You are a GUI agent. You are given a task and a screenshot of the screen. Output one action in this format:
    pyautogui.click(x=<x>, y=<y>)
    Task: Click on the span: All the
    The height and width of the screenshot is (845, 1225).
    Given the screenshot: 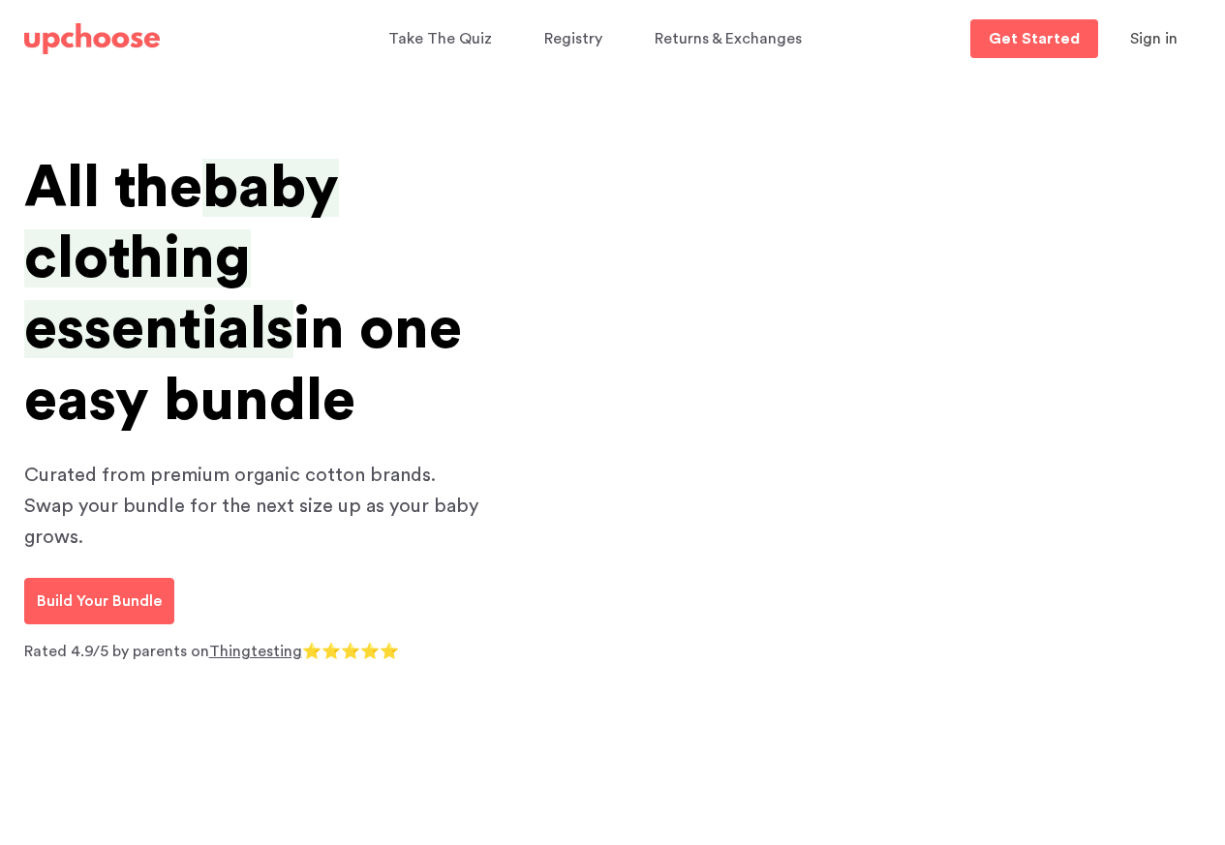 What is the action you would take?
    pyautogui.click(x=113, y=188)
    